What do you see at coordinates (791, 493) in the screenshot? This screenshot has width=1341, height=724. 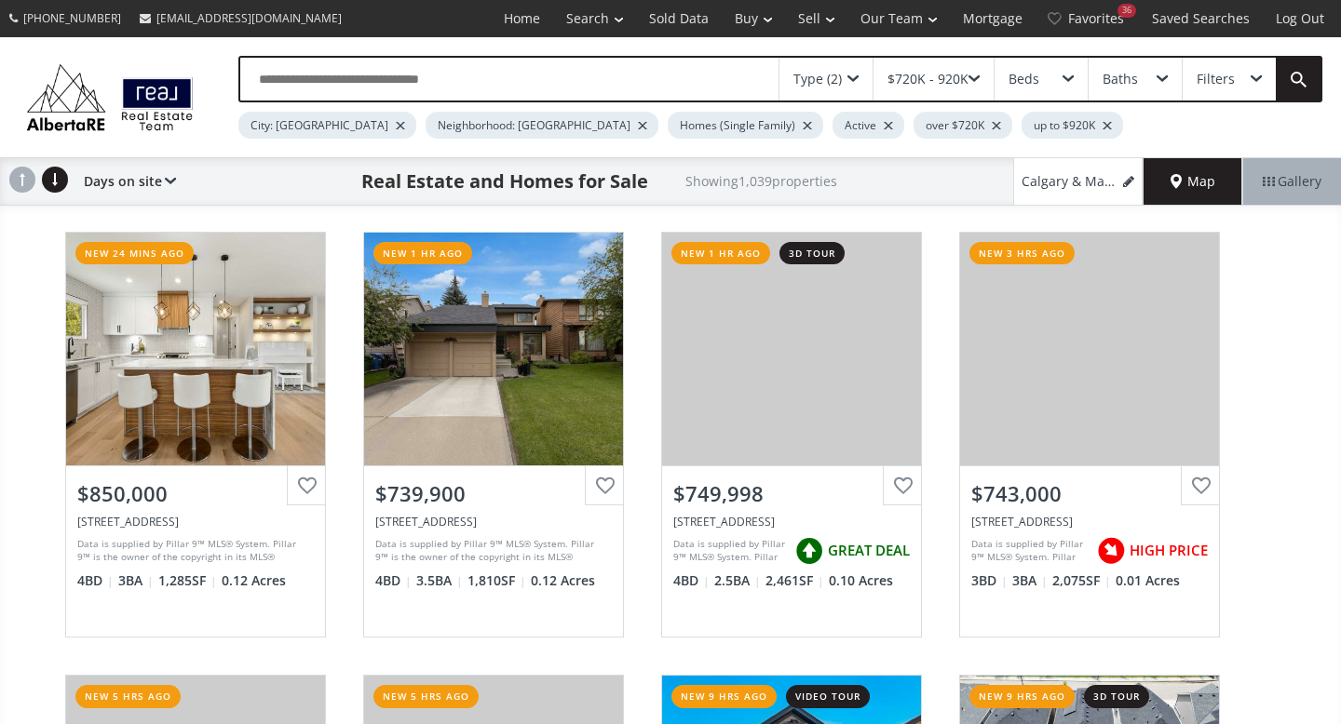 I see `div: $749,998` at bounding box center [791, 493].